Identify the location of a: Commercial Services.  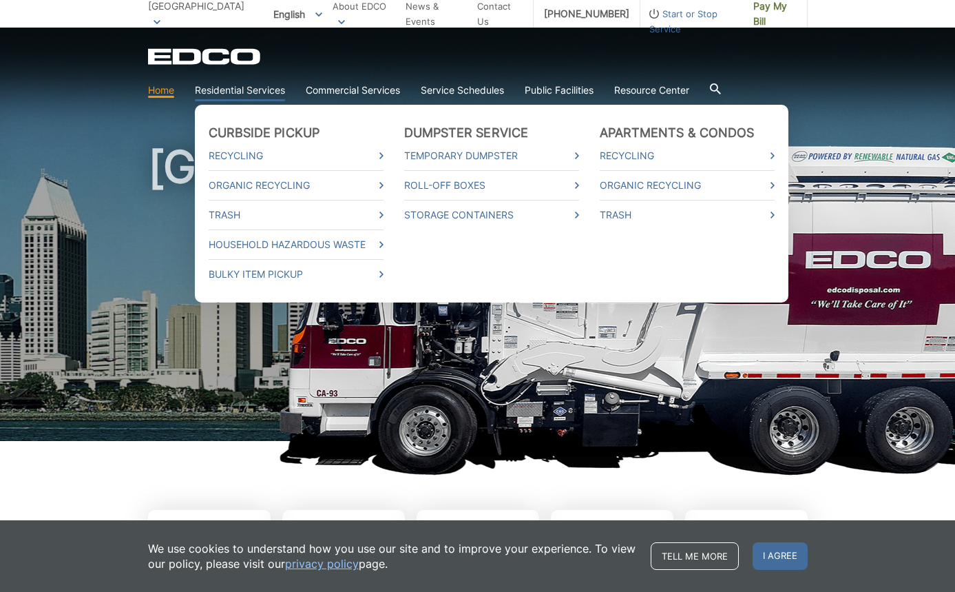
(353, 90).